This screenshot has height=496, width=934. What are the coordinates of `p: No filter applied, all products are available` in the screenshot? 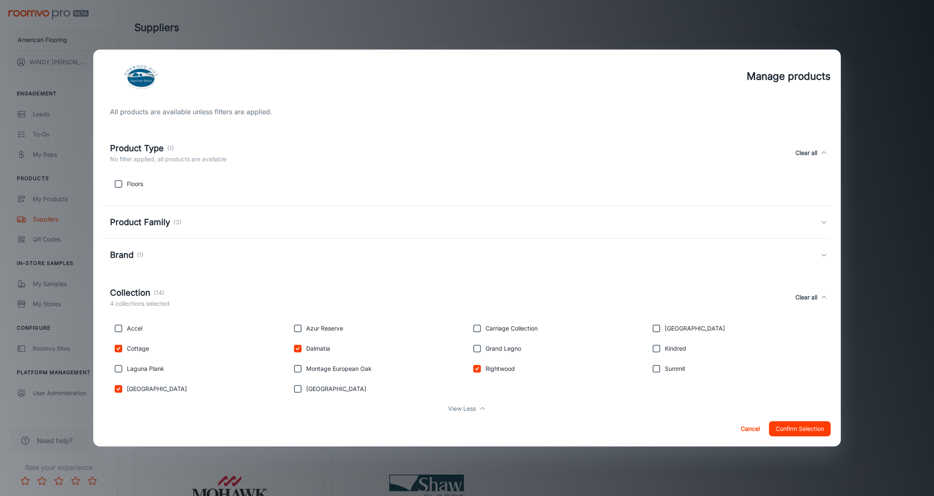 It's located at (168, 159).